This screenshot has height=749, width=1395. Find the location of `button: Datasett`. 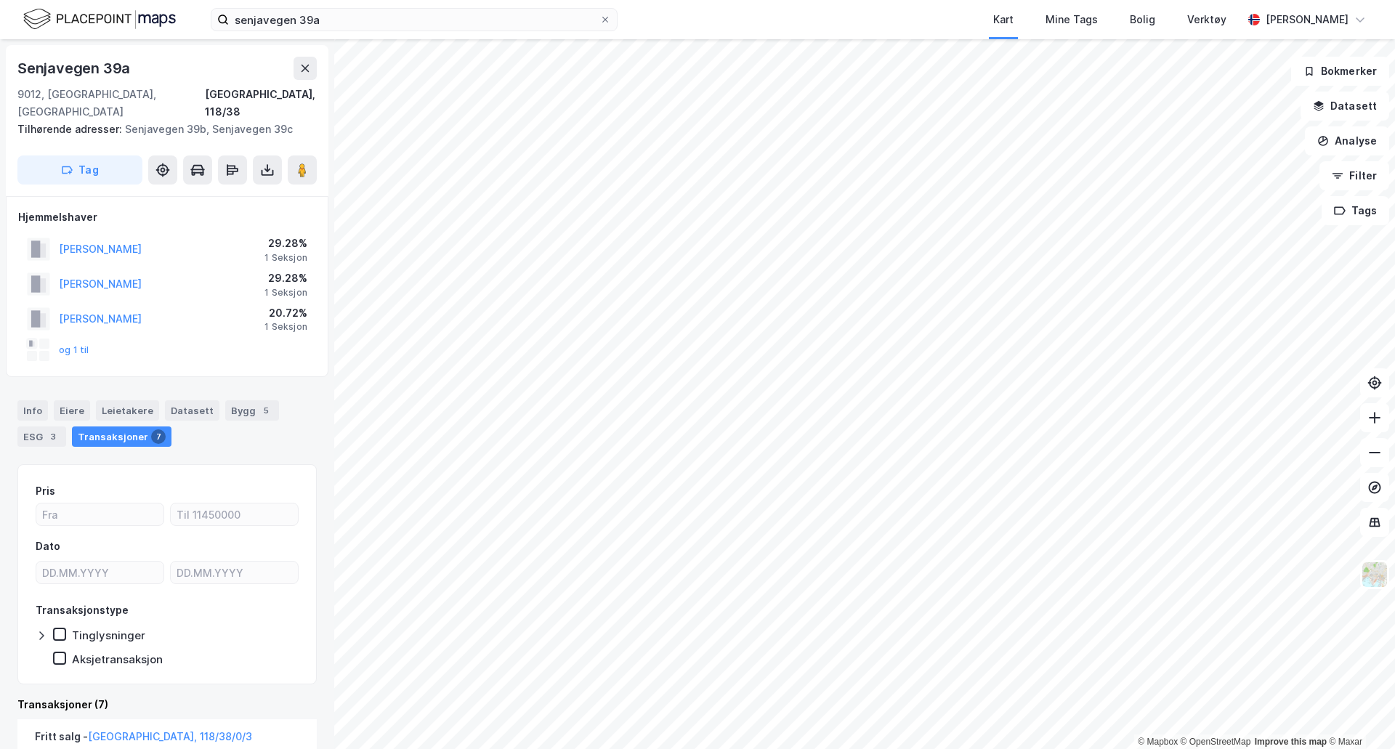

button: Datasett is located at coordinates (1345, 106).